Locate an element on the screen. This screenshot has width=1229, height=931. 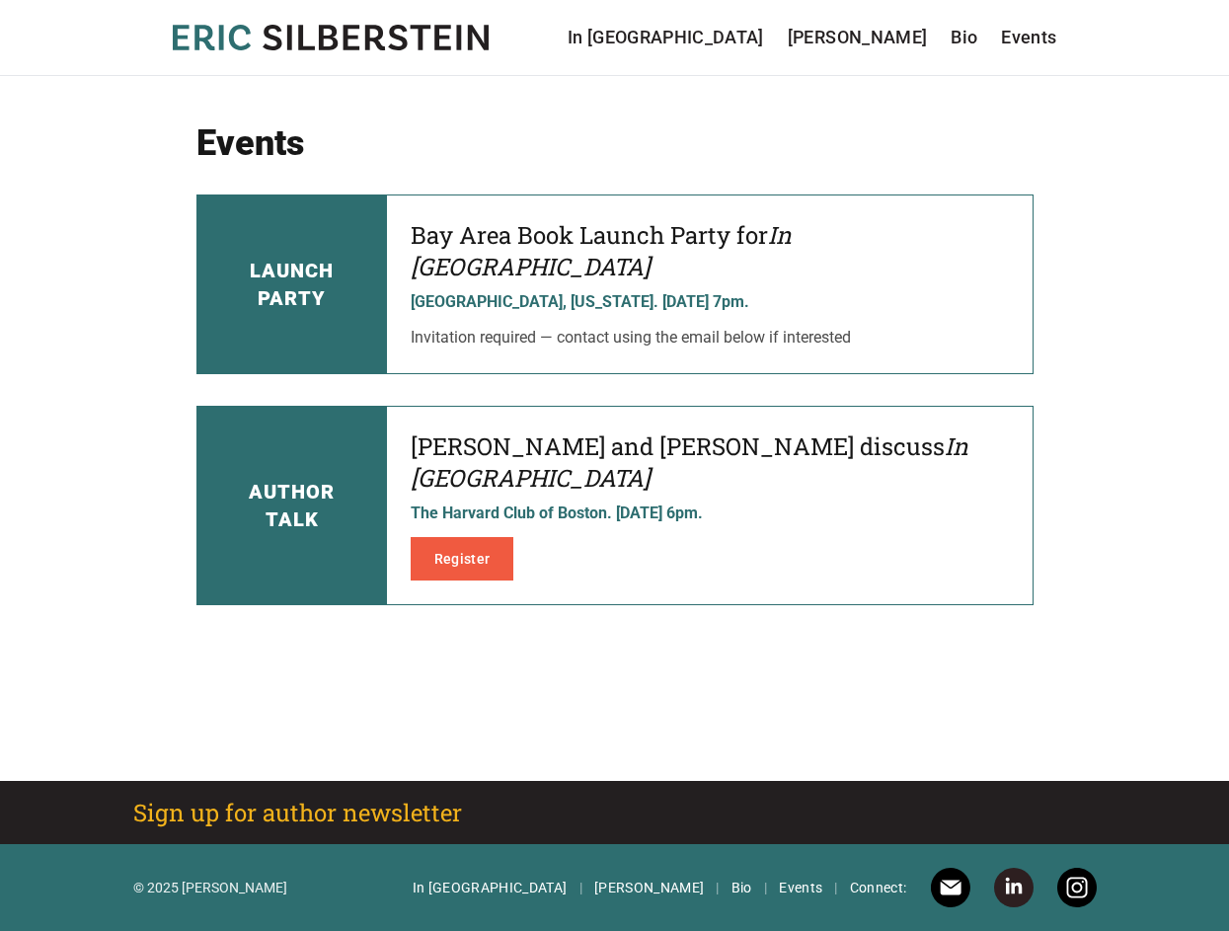
a: Email is located at coordinates (950, 887).